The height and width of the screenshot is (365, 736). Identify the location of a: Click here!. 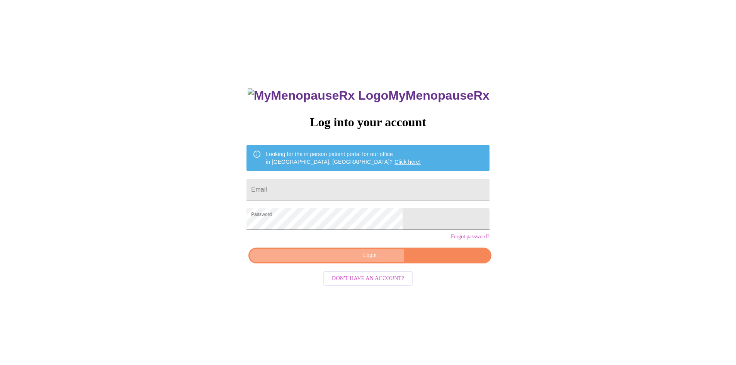
(407, 162).